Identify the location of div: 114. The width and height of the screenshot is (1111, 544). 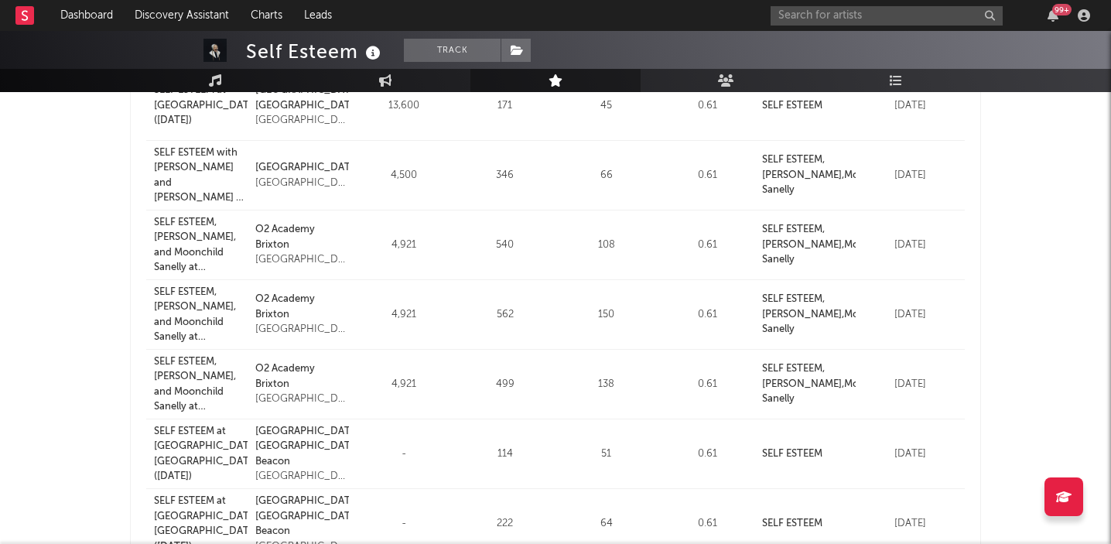
(505, 454).